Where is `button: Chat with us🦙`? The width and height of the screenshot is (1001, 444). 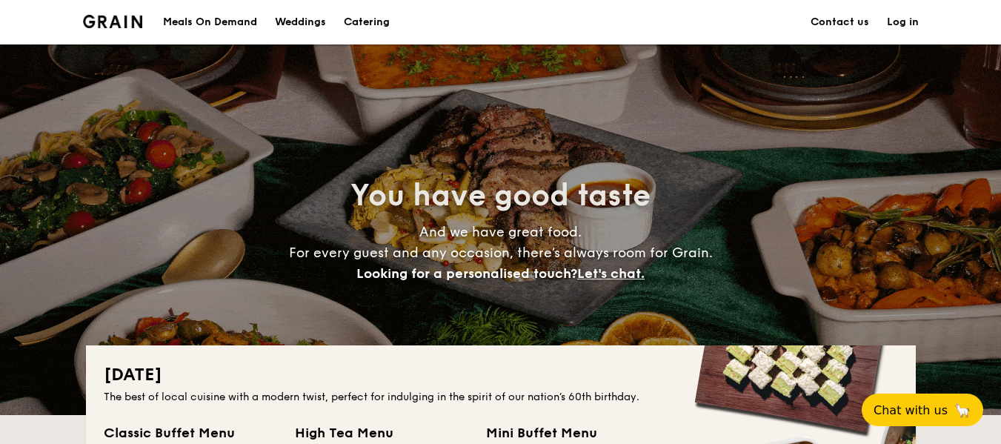
button: Chat with us🦙 is located at coordinates (922, 410).